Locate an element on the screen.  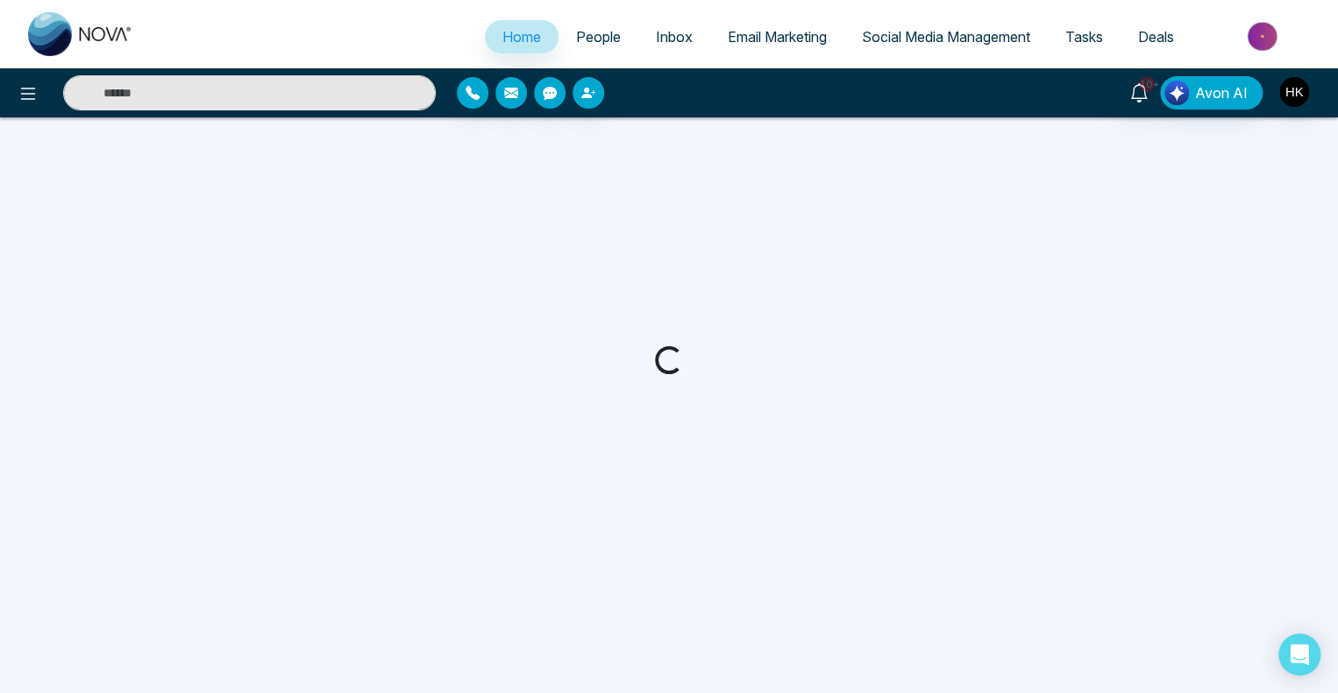
a: Tasks is located at coordinates (1083, 37).